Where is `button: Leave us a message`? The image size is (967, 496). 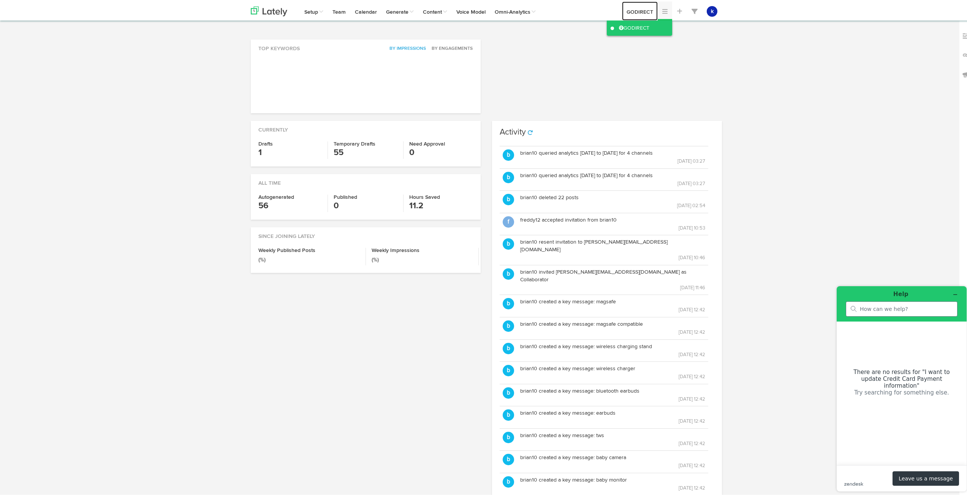 button: Leave us a message is located at coordinates (95, 198).